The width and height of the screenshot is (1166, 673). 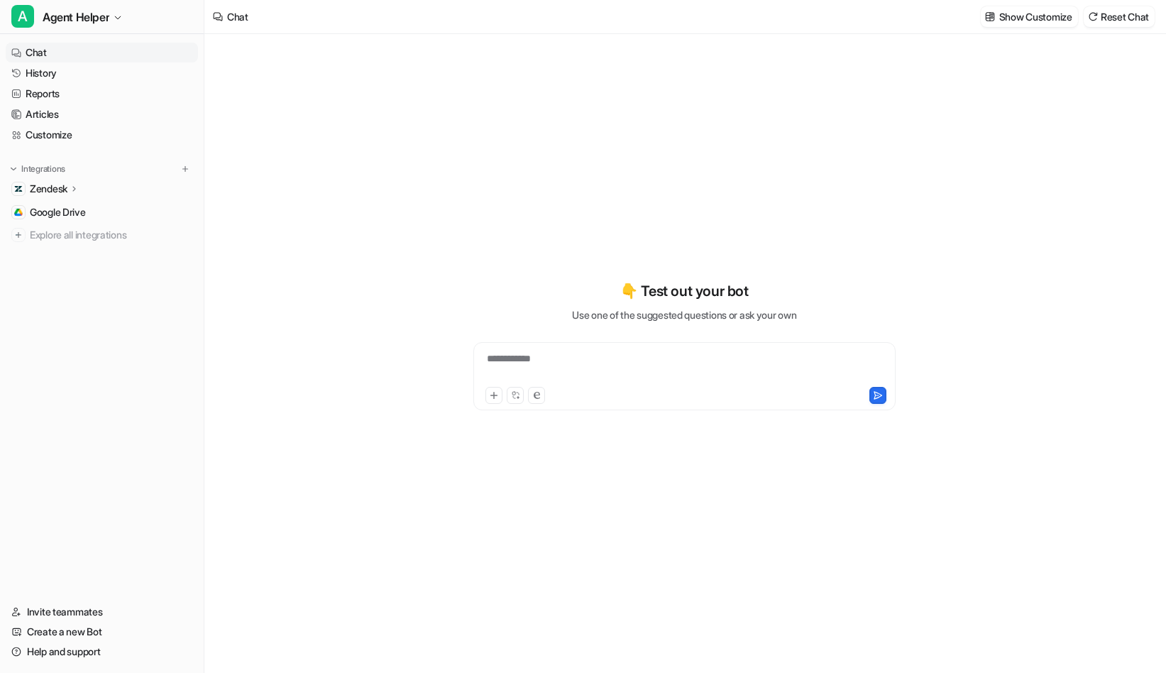 I want to click on a: Customize, so click(x=102, y=135).